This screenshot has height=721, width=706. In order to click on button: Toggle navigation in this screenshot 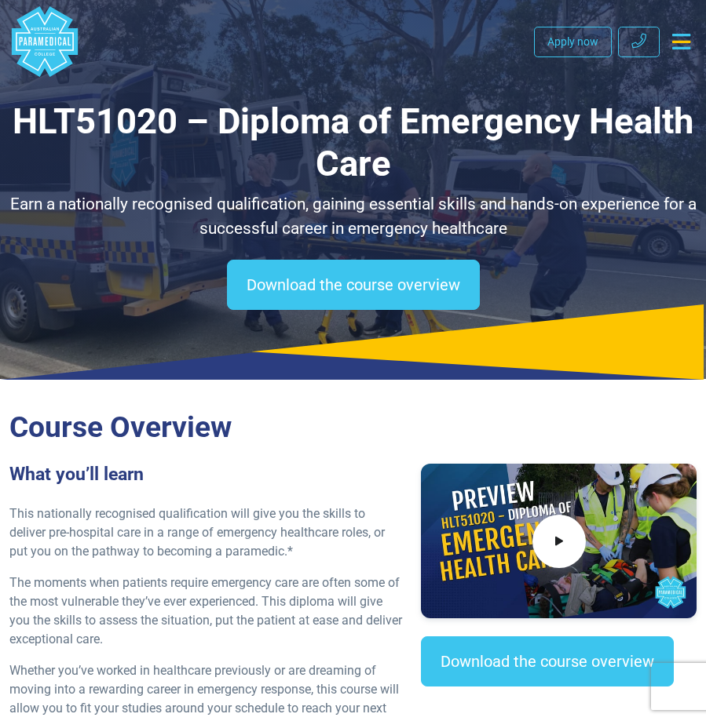, I will do `click(681, 42)`.